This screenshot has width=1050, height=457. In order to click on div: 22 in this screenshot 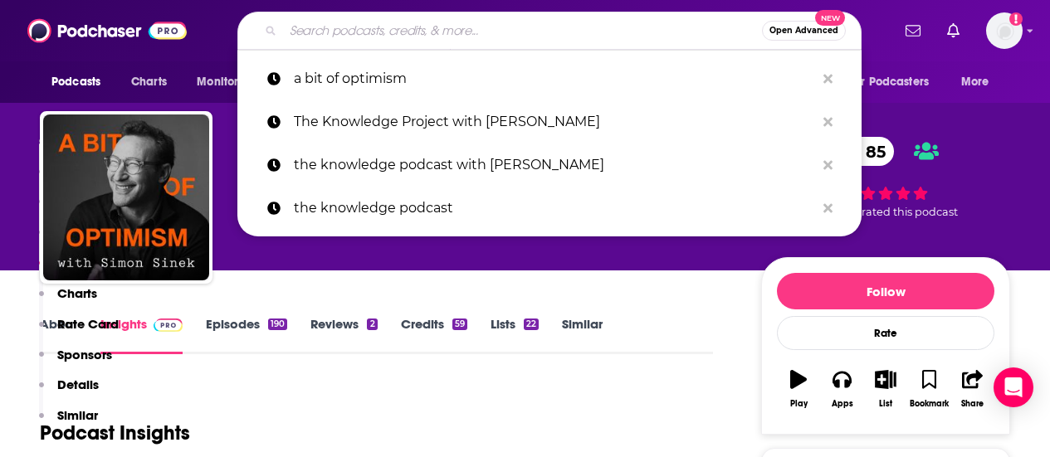, I will do `click(531, 325)`.